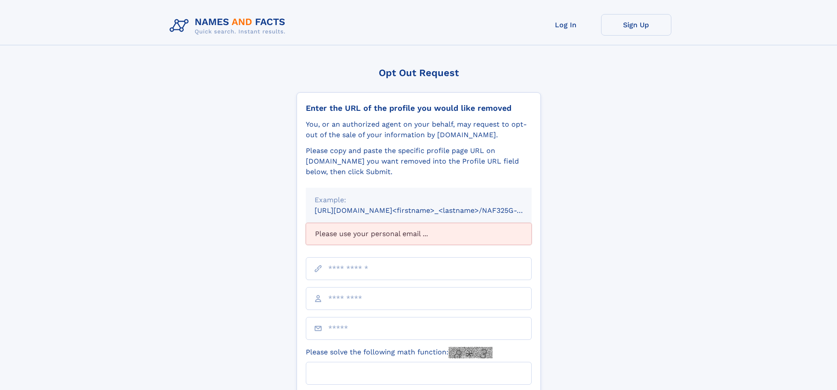  What do you see at coordinates (399, 353) in the screenshot?
I see `label: Please solve the following math function:` at bounding box center [399, 353].